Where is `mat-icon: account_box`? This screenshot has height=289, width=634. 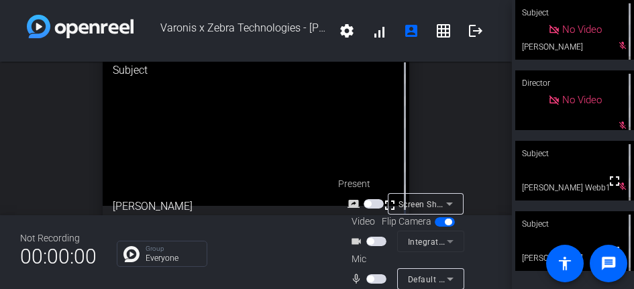
mat-icon: account_box is located at coordinates (412, 31).